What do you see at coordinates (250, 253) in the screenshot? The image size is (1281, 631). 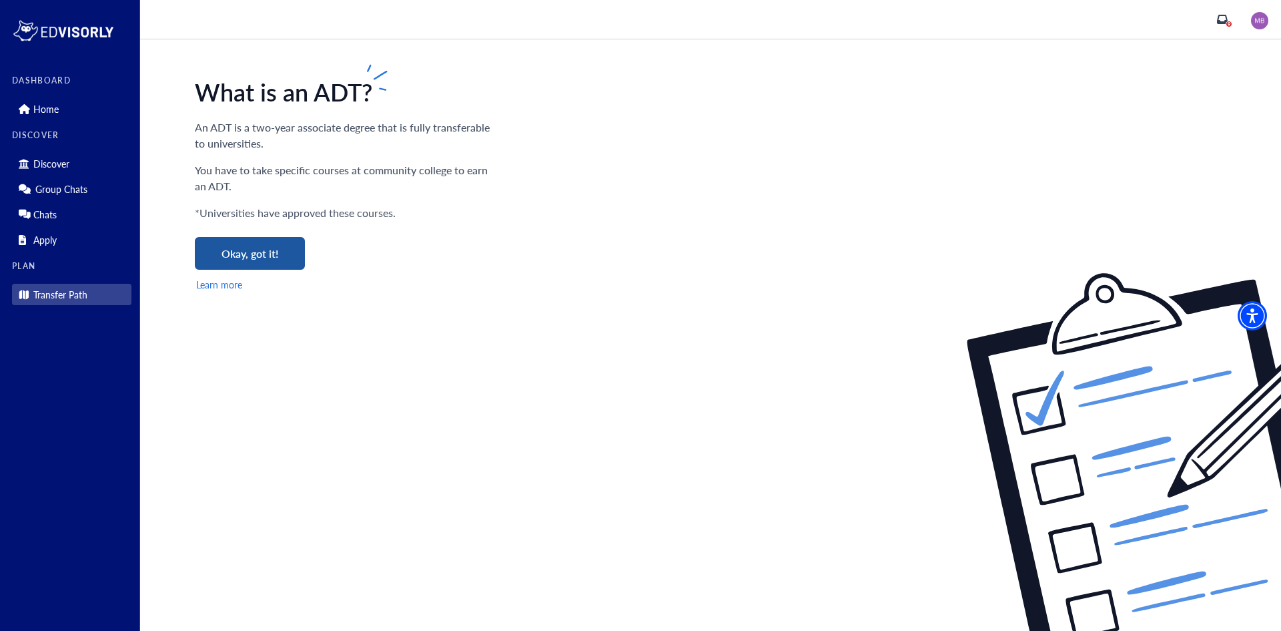 I see `button: Okay, got it!` at bounding box center [250, 253].